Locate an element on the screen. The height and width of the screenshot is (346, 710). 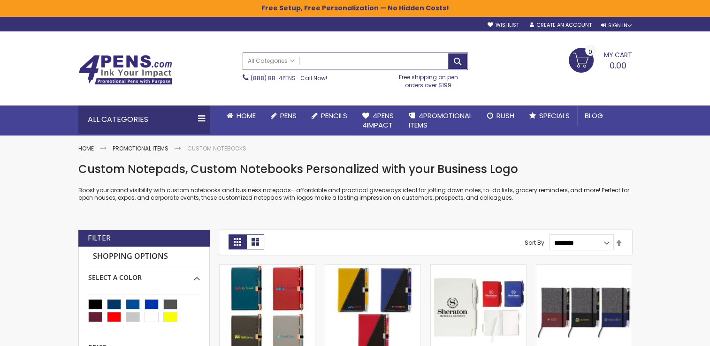
img: 4Pens Custom Pens and Promotional Products is located at coordinates (125, 70).